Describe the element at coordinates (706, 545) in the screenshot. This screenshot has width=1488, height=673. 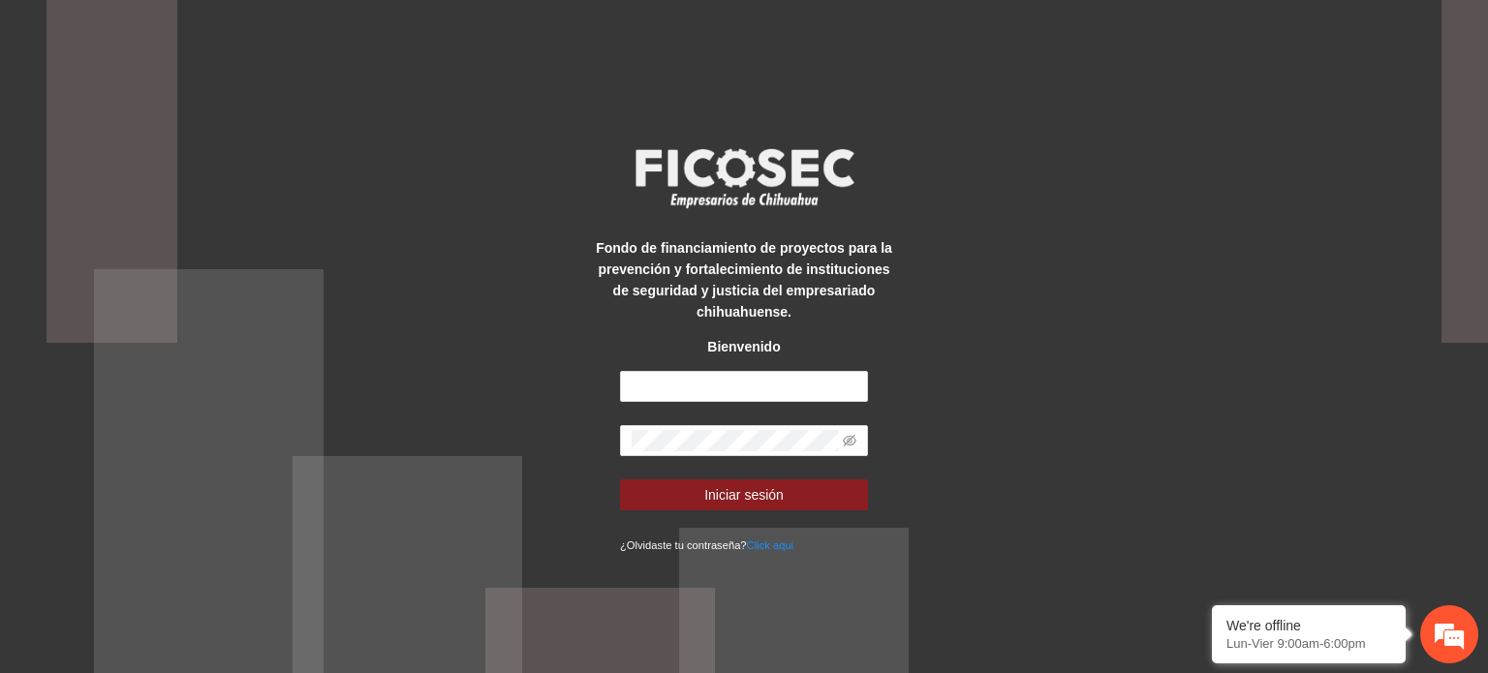
I see `small: ¿Olvidaste tu contraseña?` at that location.